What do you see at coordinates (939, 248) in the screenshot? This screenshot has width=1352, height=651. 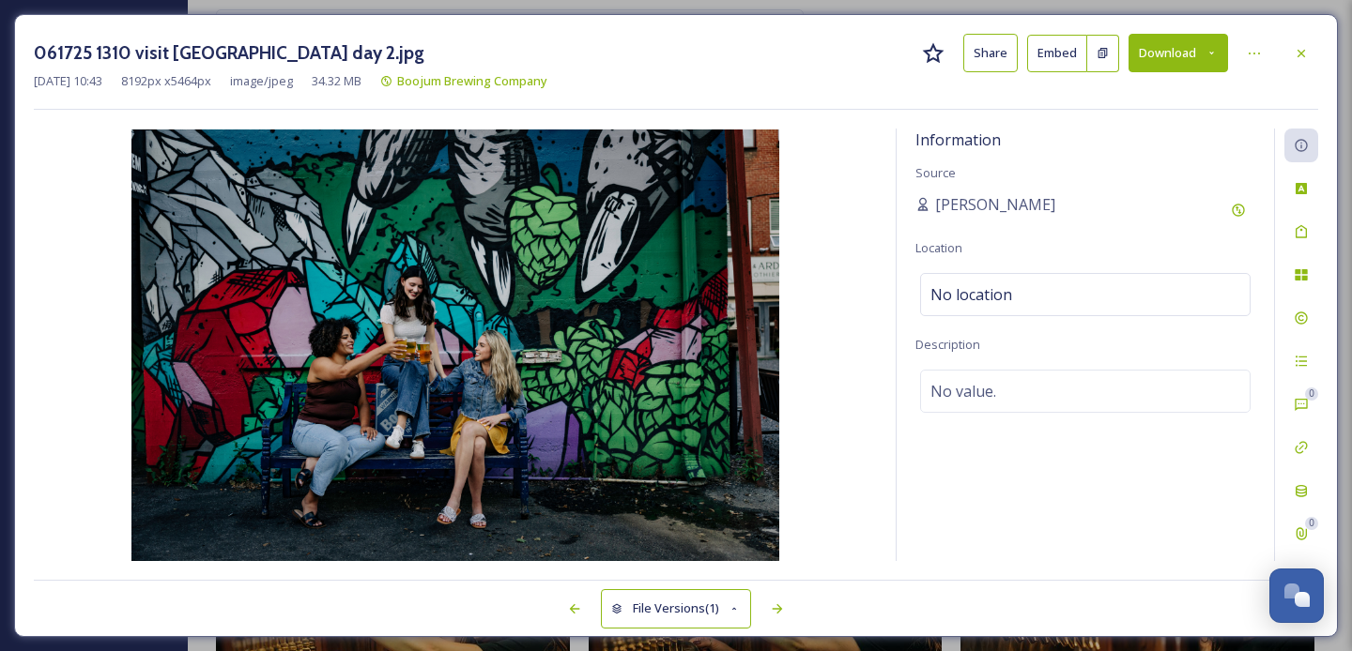 I see `span: Location` at bounding box center [939, 248].